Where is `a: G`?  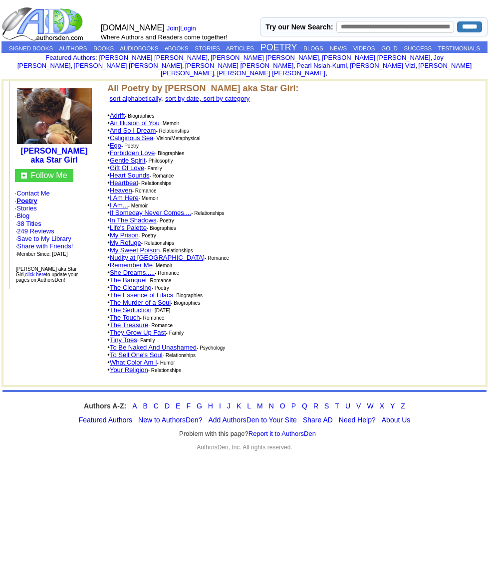
a: G is located at coordinates (199, 406).